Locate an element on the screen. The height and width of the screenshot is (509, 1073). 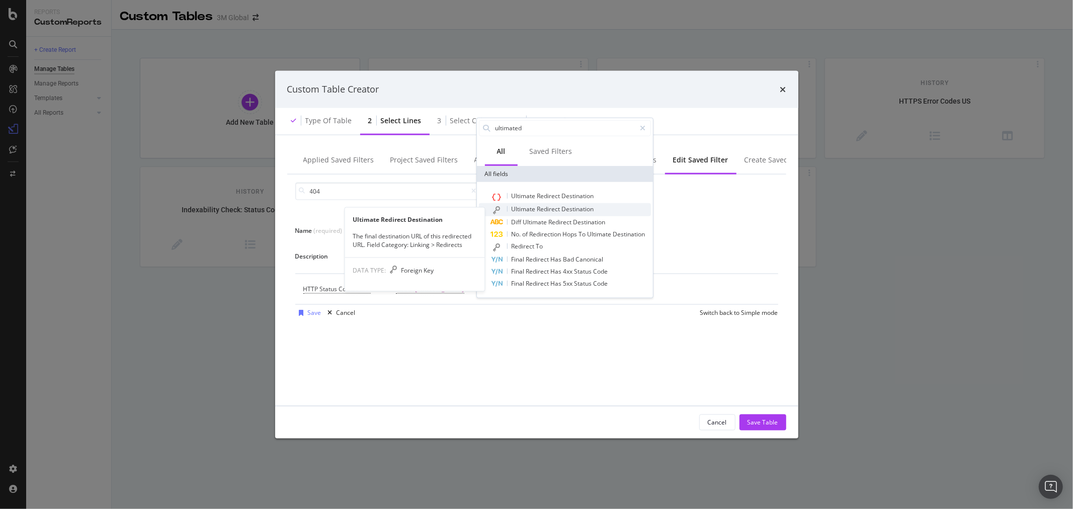
span: of is located at coordinates (526, 233).